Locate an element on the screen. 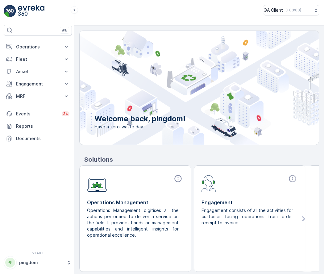  div: PP is located at coordinates (10, 263).